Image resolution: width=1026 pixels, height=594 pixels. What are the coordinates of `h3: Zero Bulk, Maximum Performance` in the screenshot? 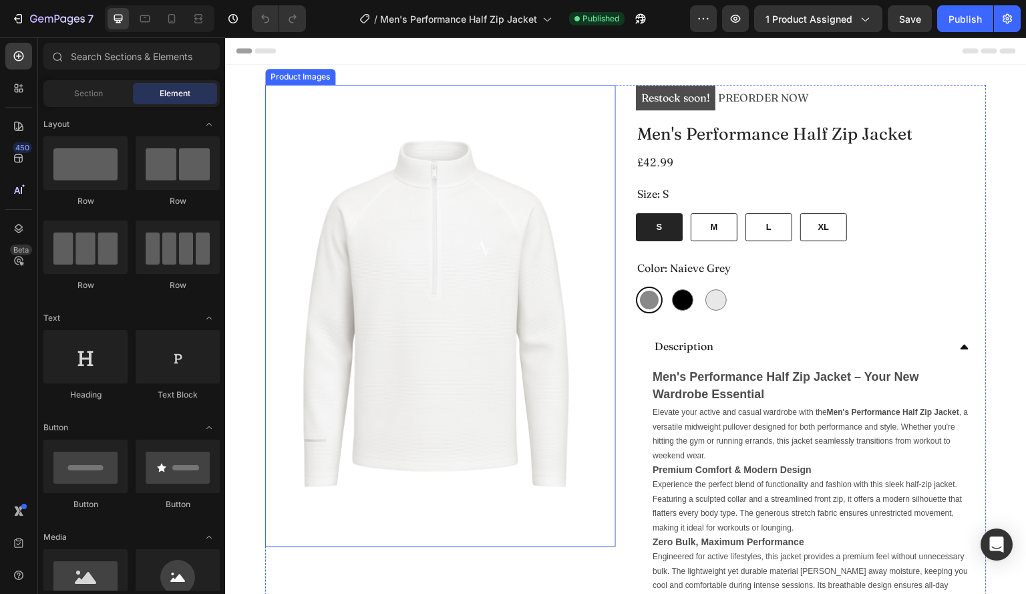 It's located at (503, 504).